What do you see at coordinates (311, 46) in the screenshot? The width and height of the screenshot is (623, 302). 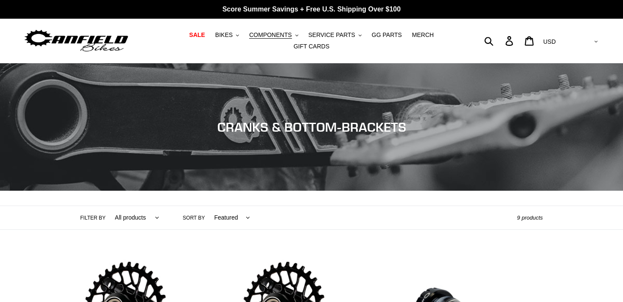 I see `span: GIFT CARDS` at bounding box center [311, 46].